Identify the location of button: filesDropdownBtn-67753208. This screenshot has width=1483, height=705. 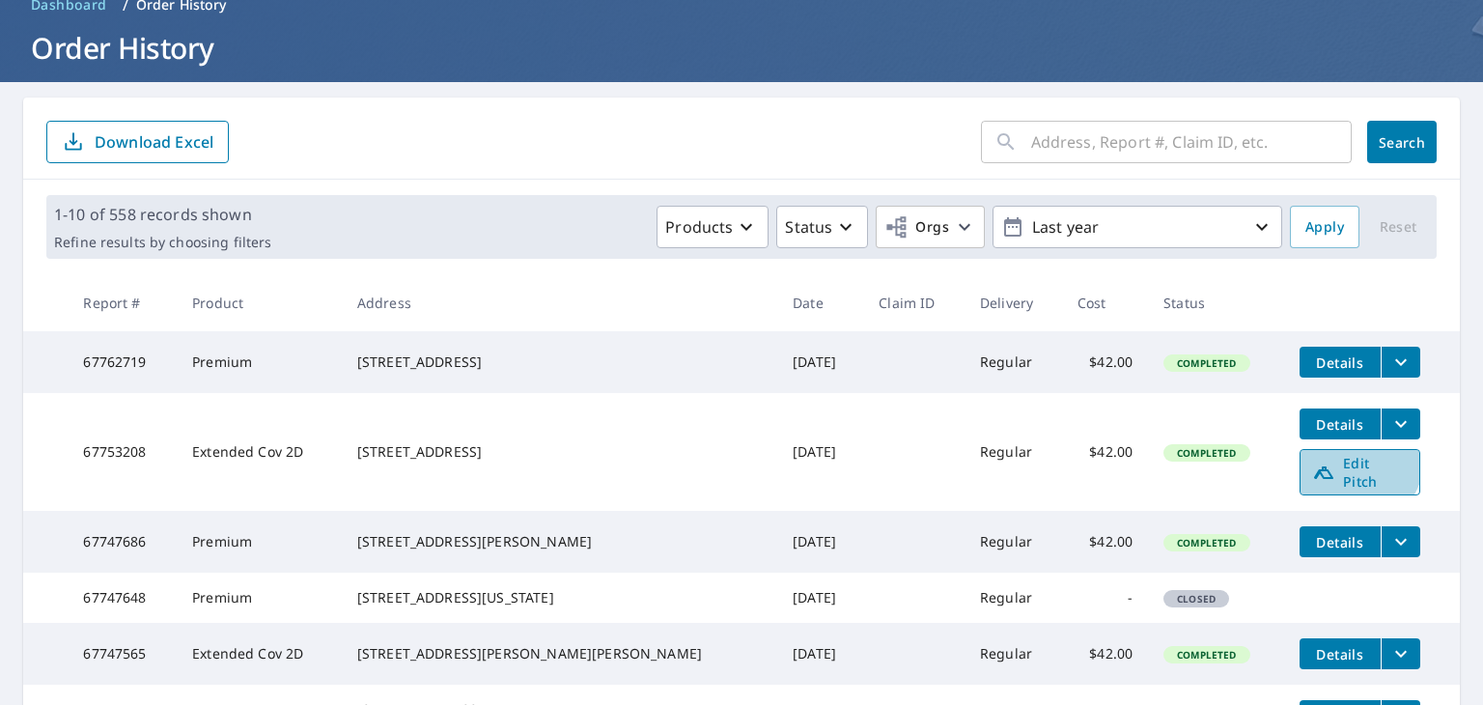
(1400, 424).